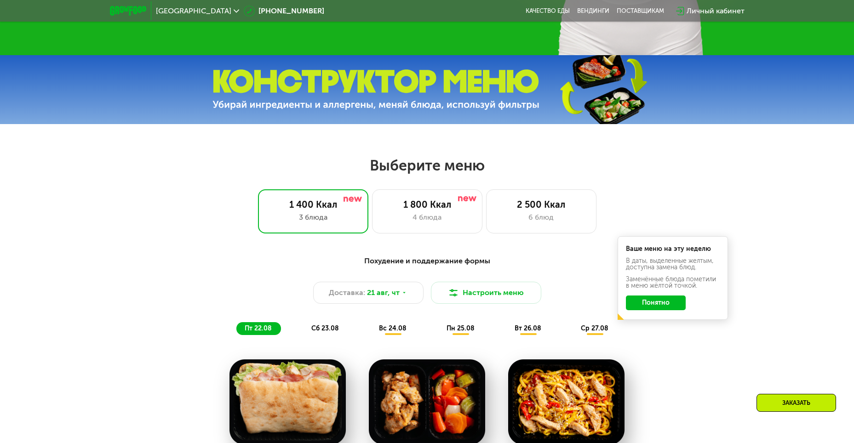 The image size is (854, 443). Describe the element at coordinates (427, 205) in the screenshot. I see `div: 1 800 Ккал` at that location.